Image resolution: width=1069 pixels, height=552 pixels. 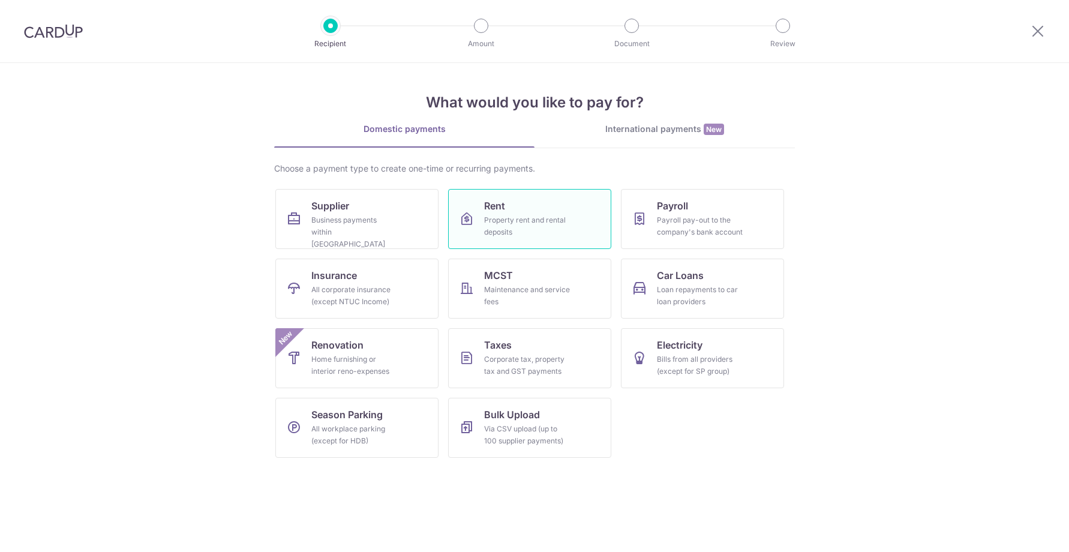 I want to click on div: Bills from all providers (except for SP group), so click(x=700, y=365).